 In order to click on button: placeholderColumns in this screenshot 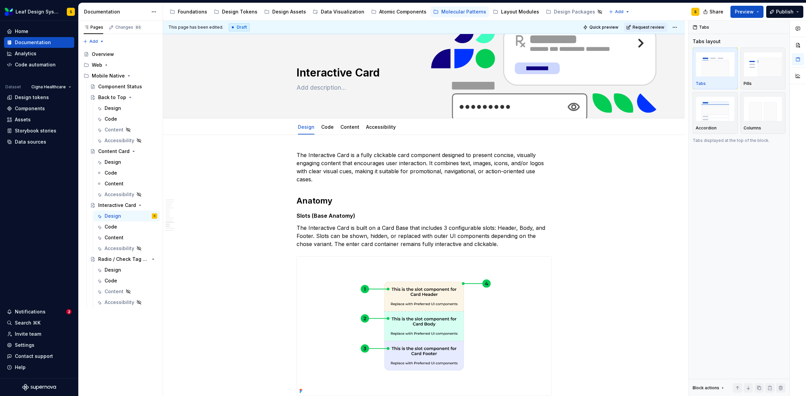, I will do `click(763, 113)`.